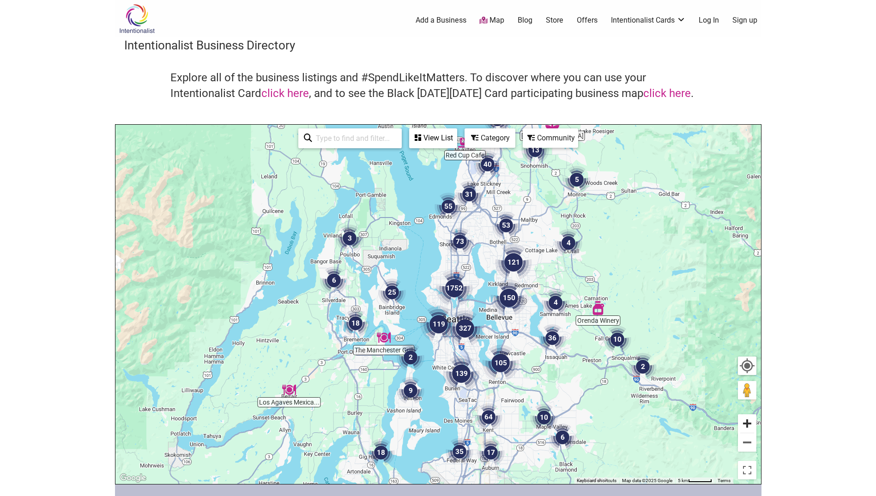  I want to click on div: 64, so click(489, 417).